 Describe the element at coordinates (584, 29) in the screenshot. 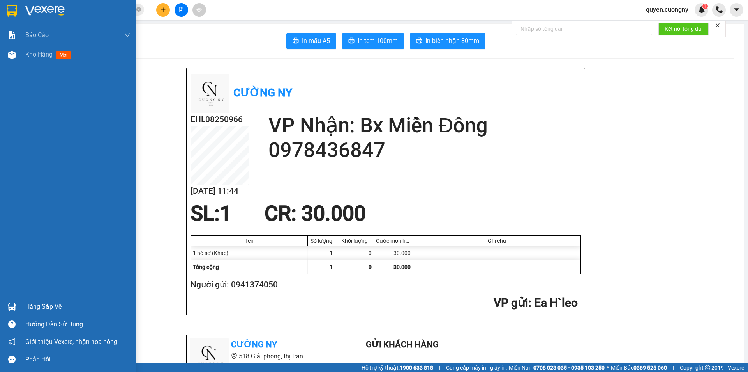

I see `input: Nhập số tổng đài` at that location.